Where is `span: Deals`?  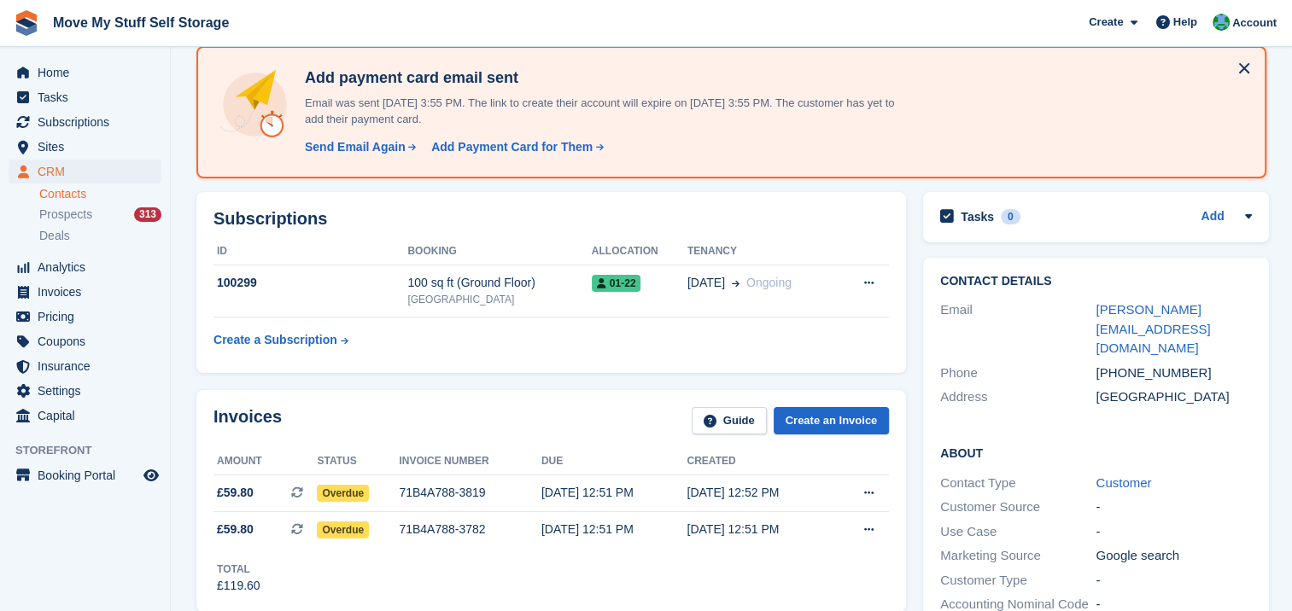
span: Deals is located at coordinates (55, 236).